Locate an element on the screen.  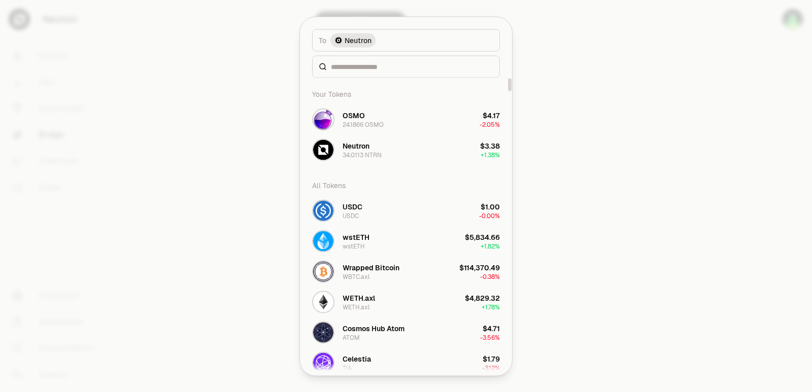
button: WBTC.axl LogoWrapped BitcoinWBTC.axl$114,370.49-0.38% is located at coordinates (406, 272).